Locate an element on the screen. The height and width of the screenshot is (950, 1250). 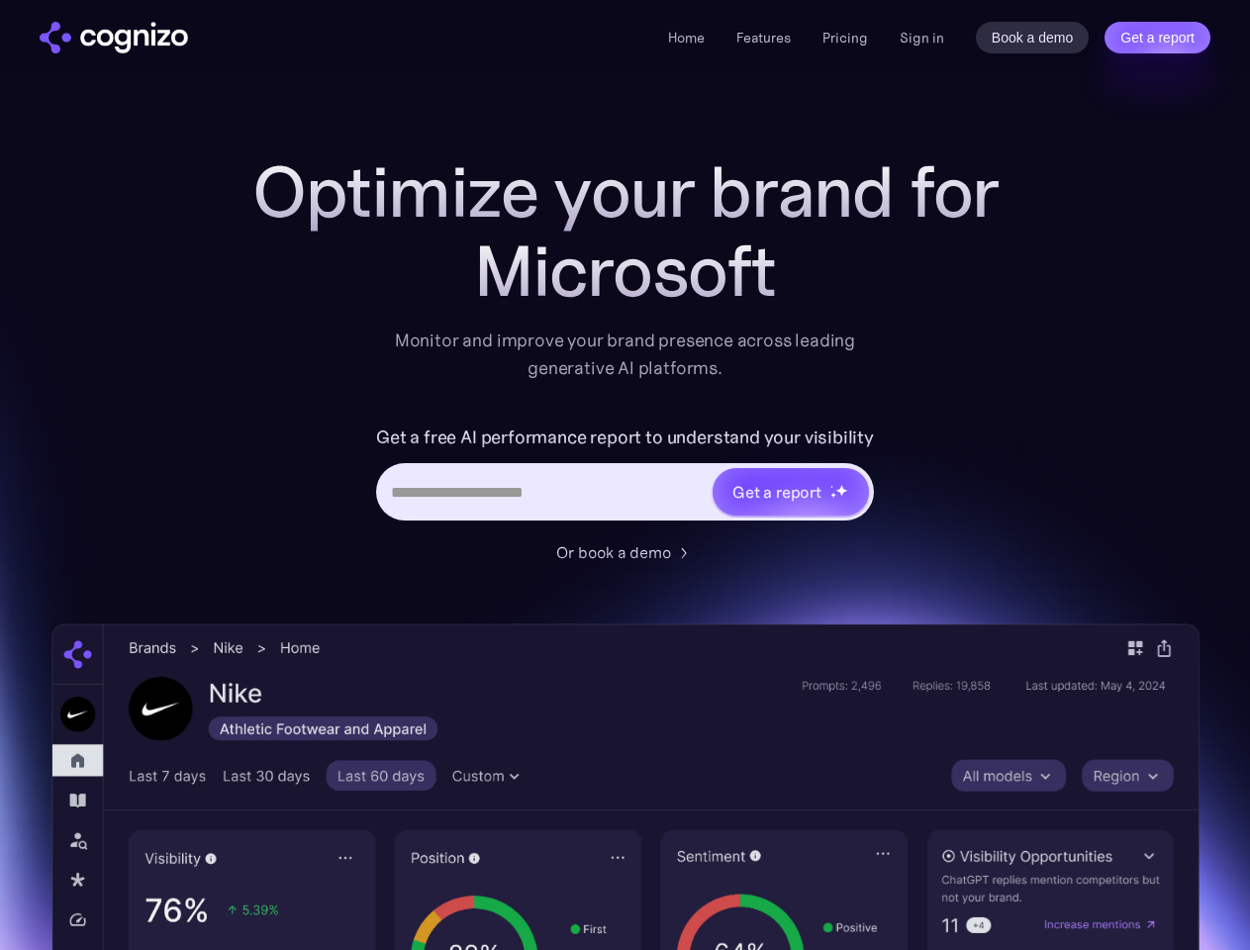
div: Monitor and improve your brand presence across leading generative AI platforms. is located at coordinates (625, 354).